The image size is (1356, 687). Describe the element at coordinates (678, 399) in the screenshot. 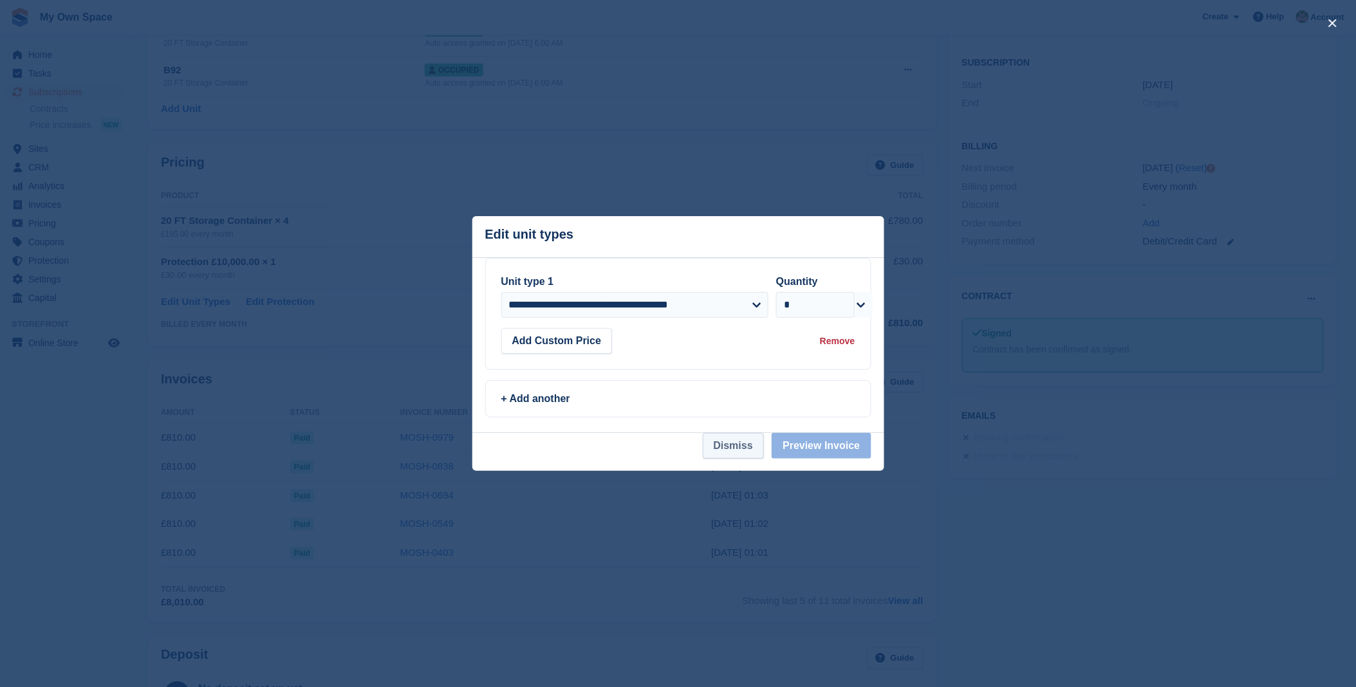

I see `div: + Add another` at that location.